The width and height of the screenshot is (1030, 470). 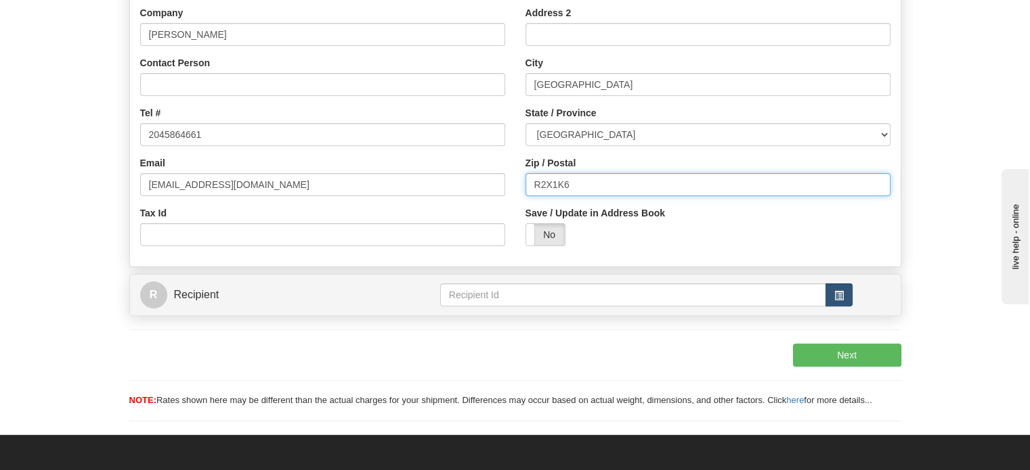 What do you see at coordinates (143, 400) in the screenshot?
I see `span: NOTE:` at bounding box center [143, 400].